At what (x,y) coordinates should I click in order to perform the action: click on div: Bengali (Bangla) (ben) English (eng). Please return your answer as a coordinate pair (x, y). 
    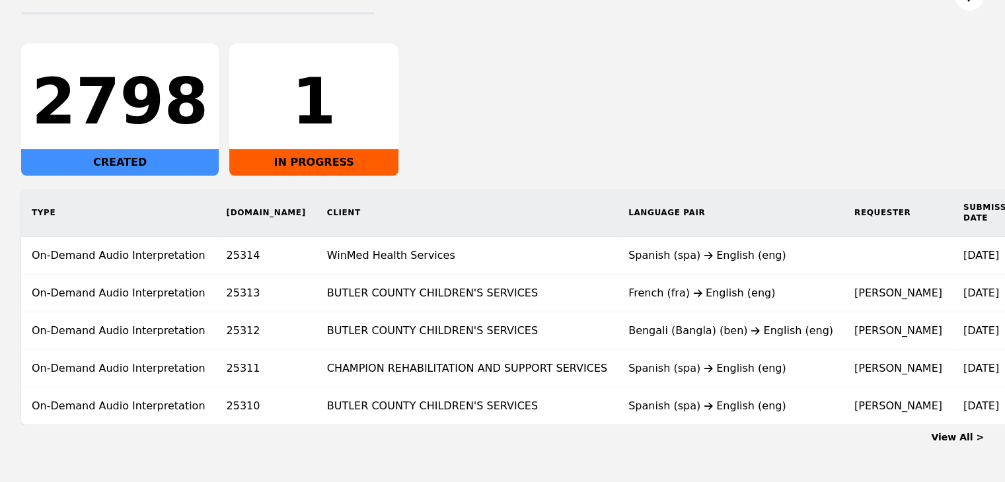
    Looking at the image, I should click on (731, 331).